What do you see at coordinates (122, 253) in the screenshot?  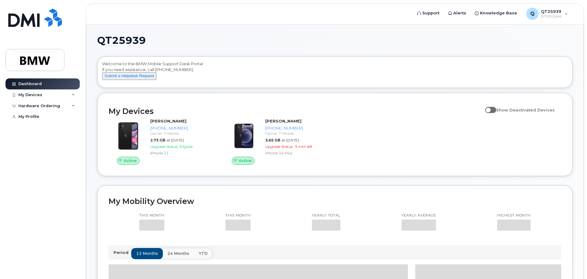 I see `p: Period` at bounding box center [122, 253].